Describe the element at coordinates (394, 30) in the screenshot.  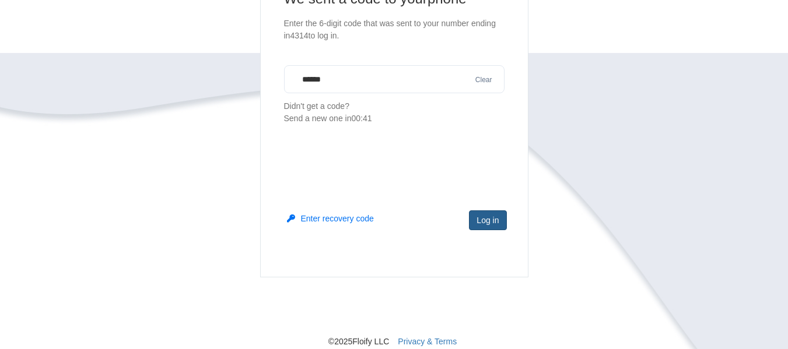
I see `p: Enter the 6-digit code that was sent to your number ending in 4314 to log in.` at that location.